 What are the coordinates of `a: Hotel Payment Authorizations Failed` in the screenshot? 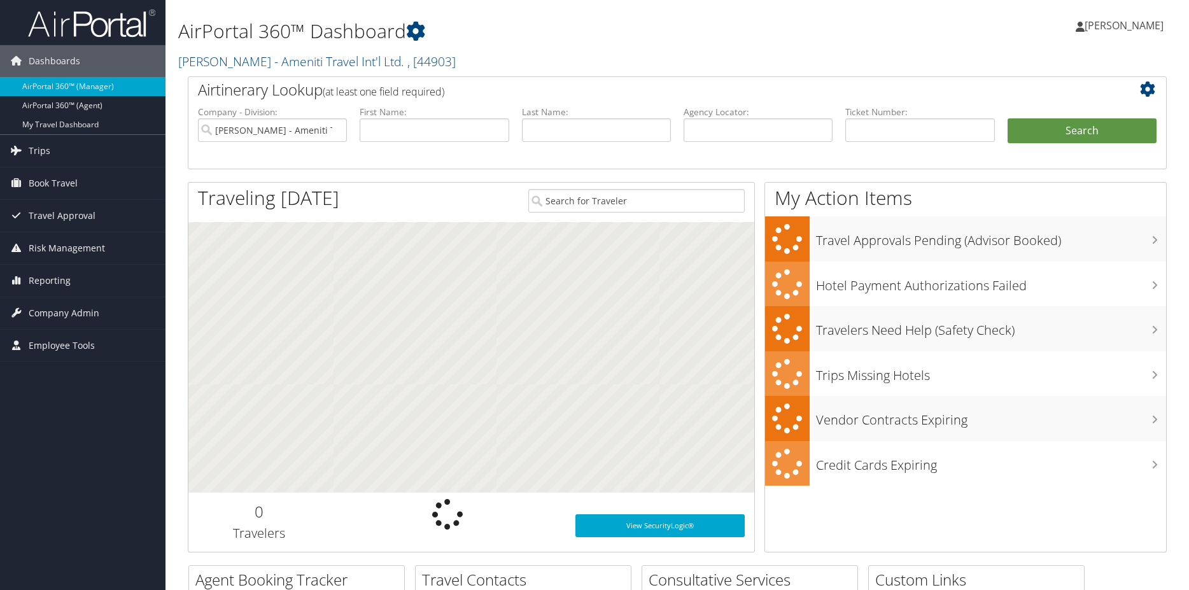 It's located at (965, 284).